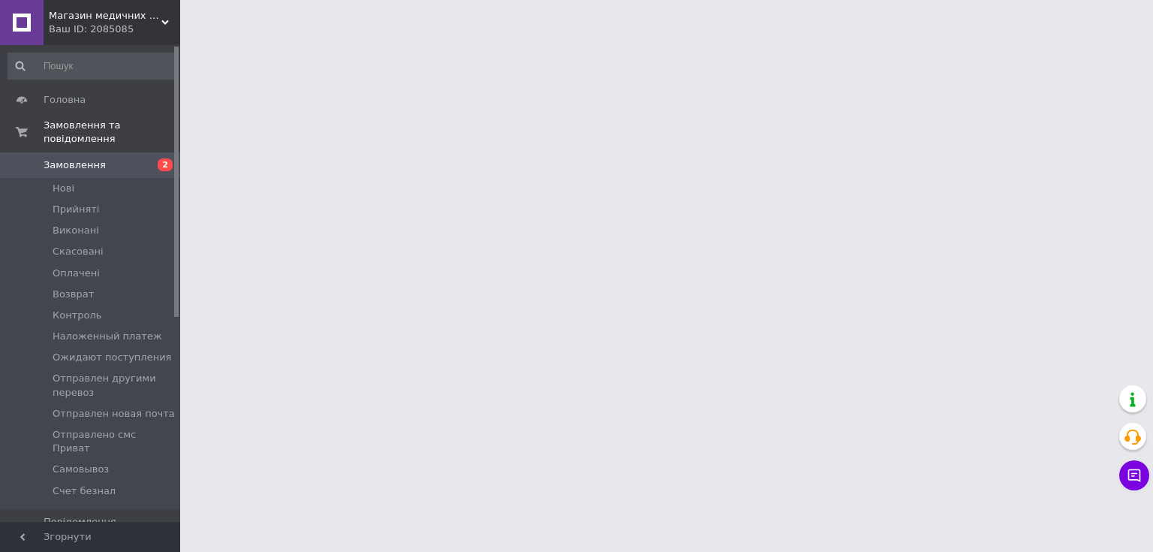 The width and height of the screenshot is (1153, 552). I want to click on span: Отправлен новая почта, so click(113, 414).